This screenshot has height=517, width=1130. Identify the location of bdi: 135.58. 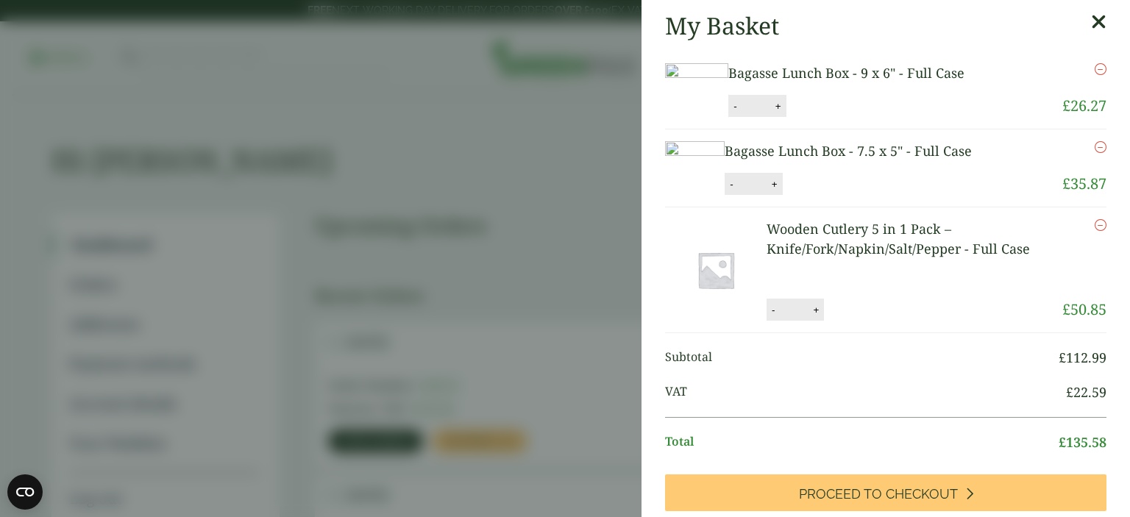
(1082, 442).